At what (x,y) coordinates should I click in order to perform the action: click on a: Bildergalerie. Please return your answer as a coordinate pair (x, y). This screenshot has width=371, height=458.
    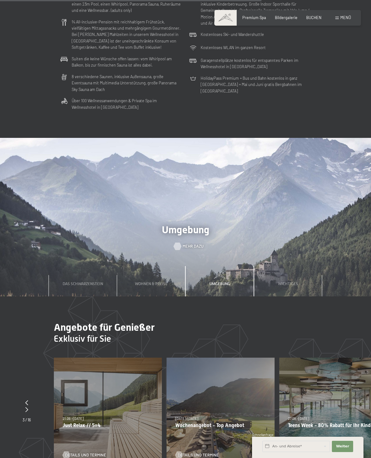
    Looking at the image, I should click on (286, 18).